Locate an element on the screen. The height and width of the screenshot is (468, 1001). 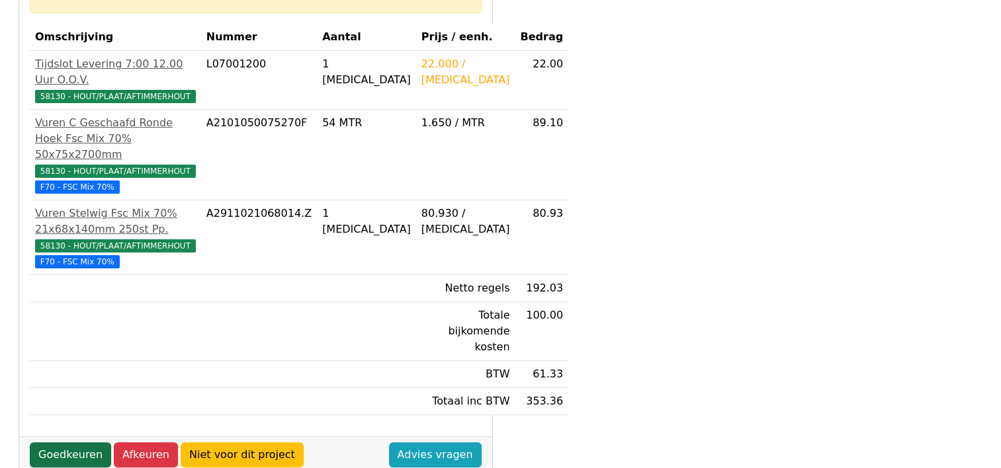
th: Bedrag is located at coordinates (541, 37).